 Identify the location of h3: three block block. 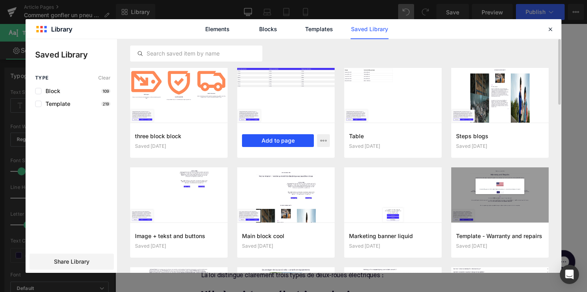
(179, 136).